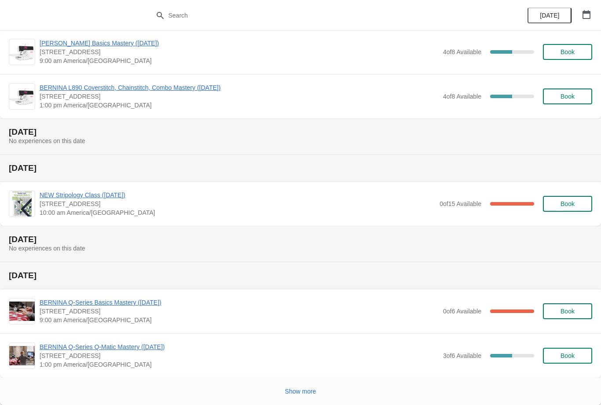 This screenshot has width=601, height=405. Describe the element at coordinates (22, 355) in the screenshot. I see `img: BERNINA Q-Series Q-Matic Mastery (September 22, 2025) | 1300 Salem Rd SW, Suite 350, Rochester, M...` at that location.